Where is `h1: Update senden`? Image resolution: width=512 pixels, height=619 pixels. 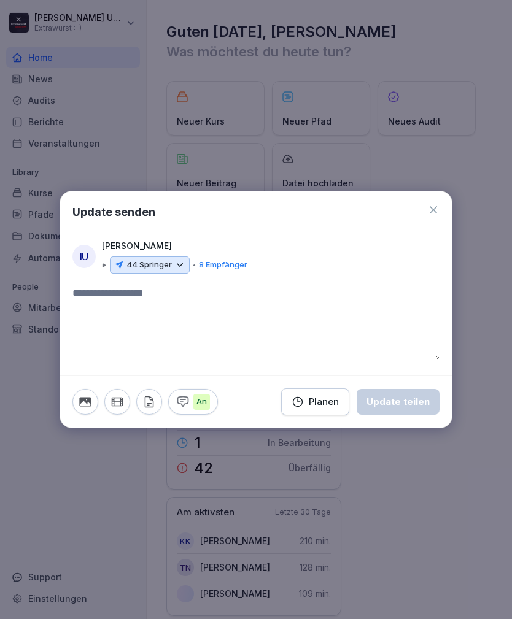
h1: Update senden is located at coordinates (113, 212).